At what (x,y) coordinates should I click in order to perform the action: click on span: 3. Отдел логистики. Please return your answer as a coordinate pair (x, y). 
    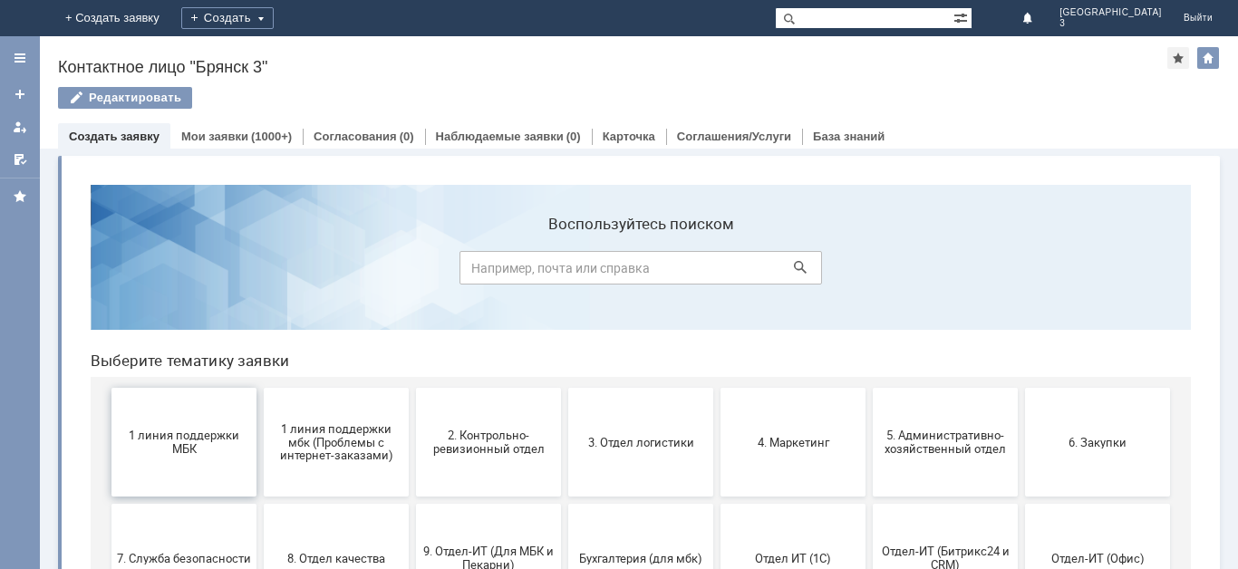
    Looking at the image, I should click on (565, 271).